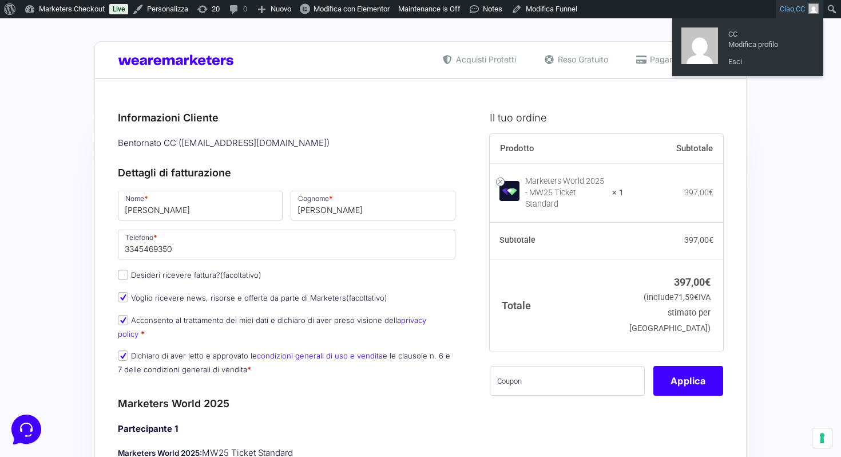 The height and width of the screenshot is (457, 841). What do you see at coordinates (287, 117) in the screenshot?
I see `h3: Informazioni Cliente` at bounding box center [287, 117].